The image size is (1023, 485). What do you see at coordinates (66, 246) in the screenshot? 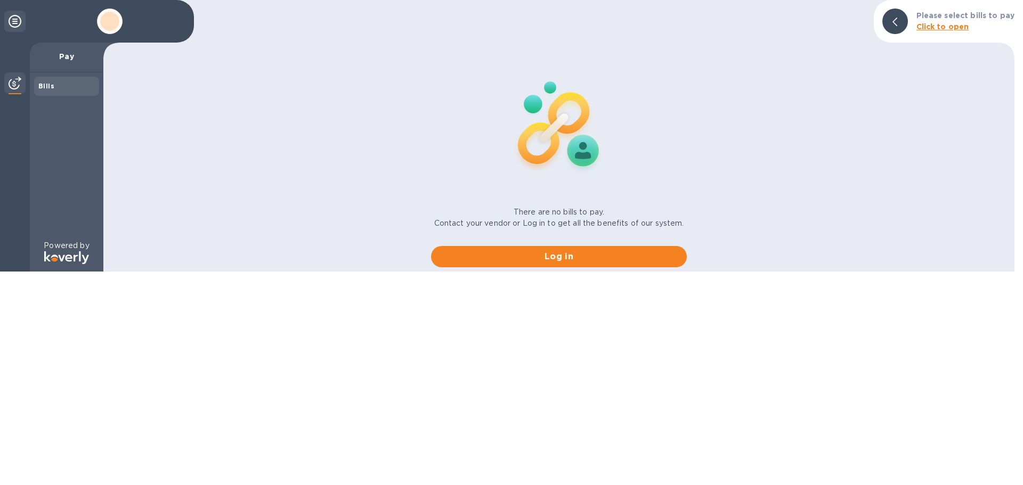
I see `p: Powered by` at bounding box center [66, 246].